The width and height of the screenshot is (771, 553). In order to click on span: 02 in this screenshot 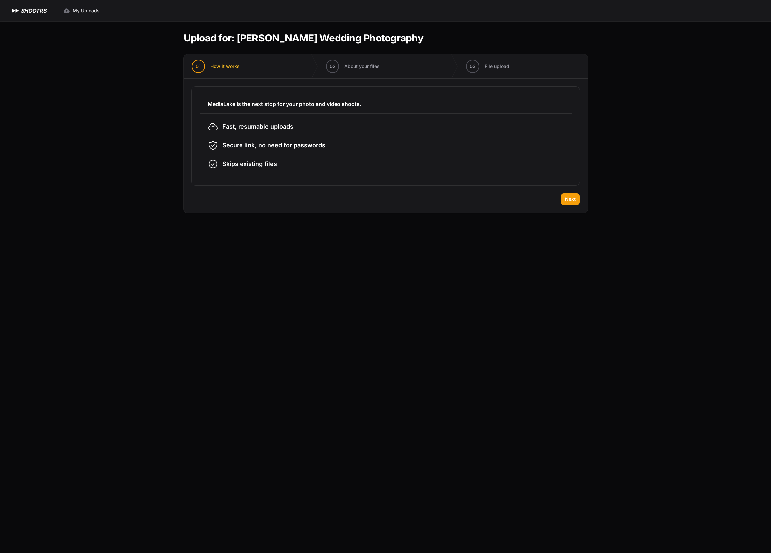, I will do `click(332, 66)`.